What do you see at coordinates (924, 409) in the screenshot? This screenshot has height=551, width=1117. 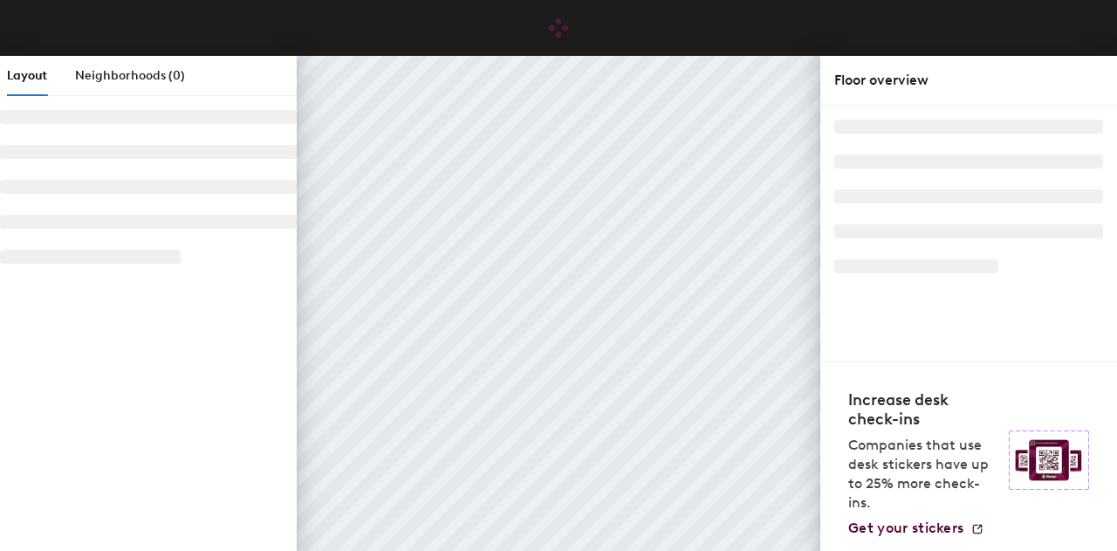 I see `h4: Increase desk check-ins` at bounding box center [924, 409].